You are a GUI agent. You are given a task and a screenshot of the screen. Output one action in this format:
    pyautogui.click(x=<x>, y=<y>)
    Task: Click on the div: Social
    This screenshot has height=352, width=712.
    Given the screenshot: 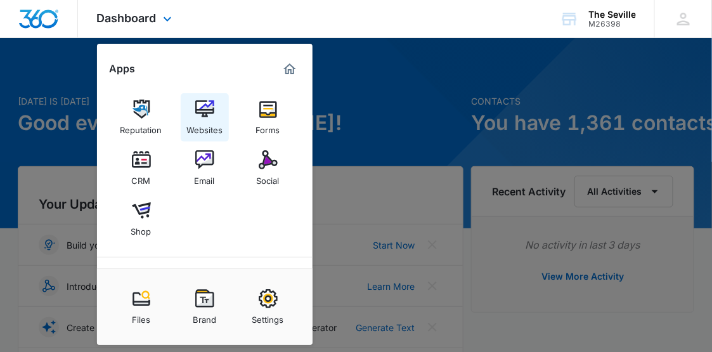 What is the action you would take?
    pyautogui.click(x=268, y=178)
    